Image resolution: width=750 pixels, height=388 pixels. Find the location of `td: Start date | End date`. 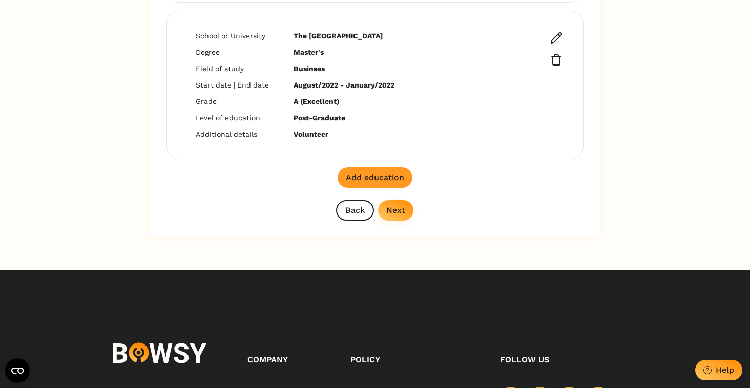

td: Start date | End date is located at coordinates (232, 85).